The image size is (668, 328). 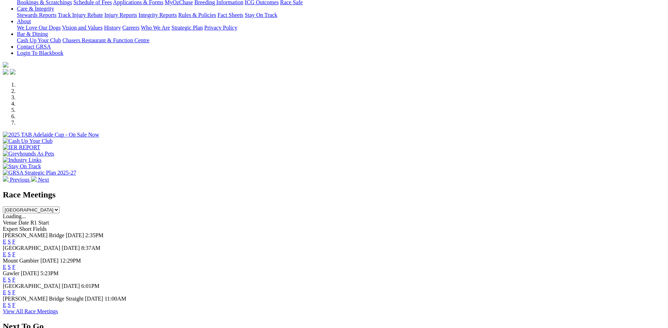 I want to click on span: Next, so click(x=43, y=180).